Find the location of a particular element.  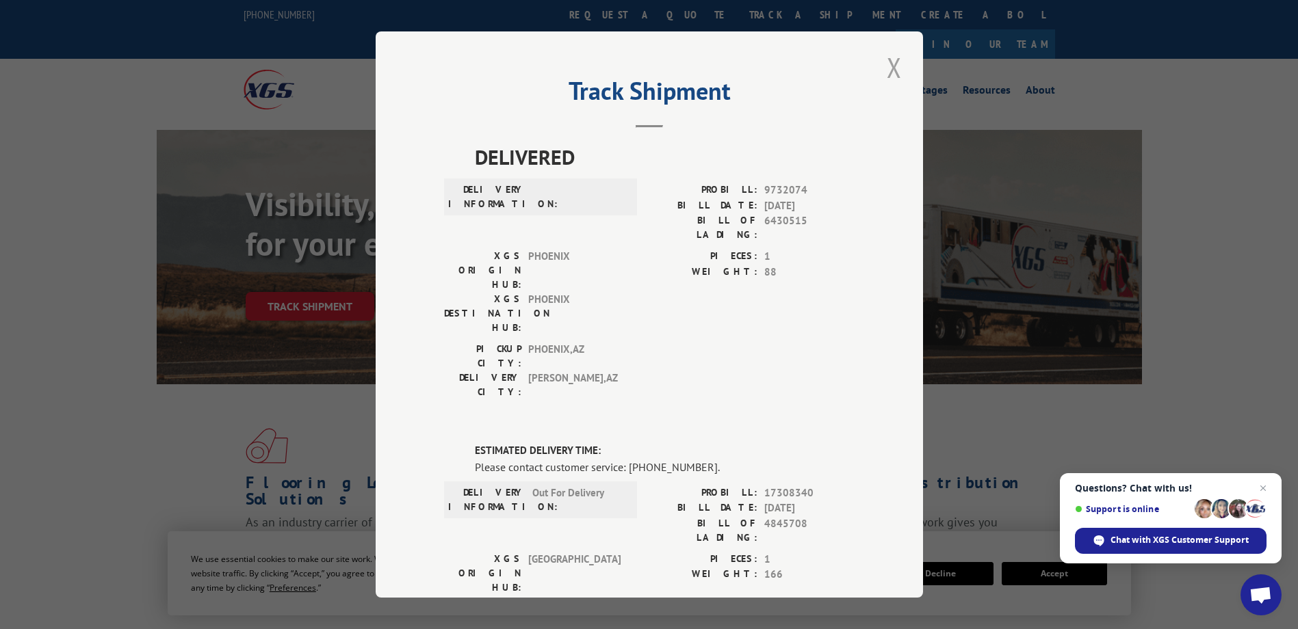

span: 9732074 is located at coordinates (809, 190).